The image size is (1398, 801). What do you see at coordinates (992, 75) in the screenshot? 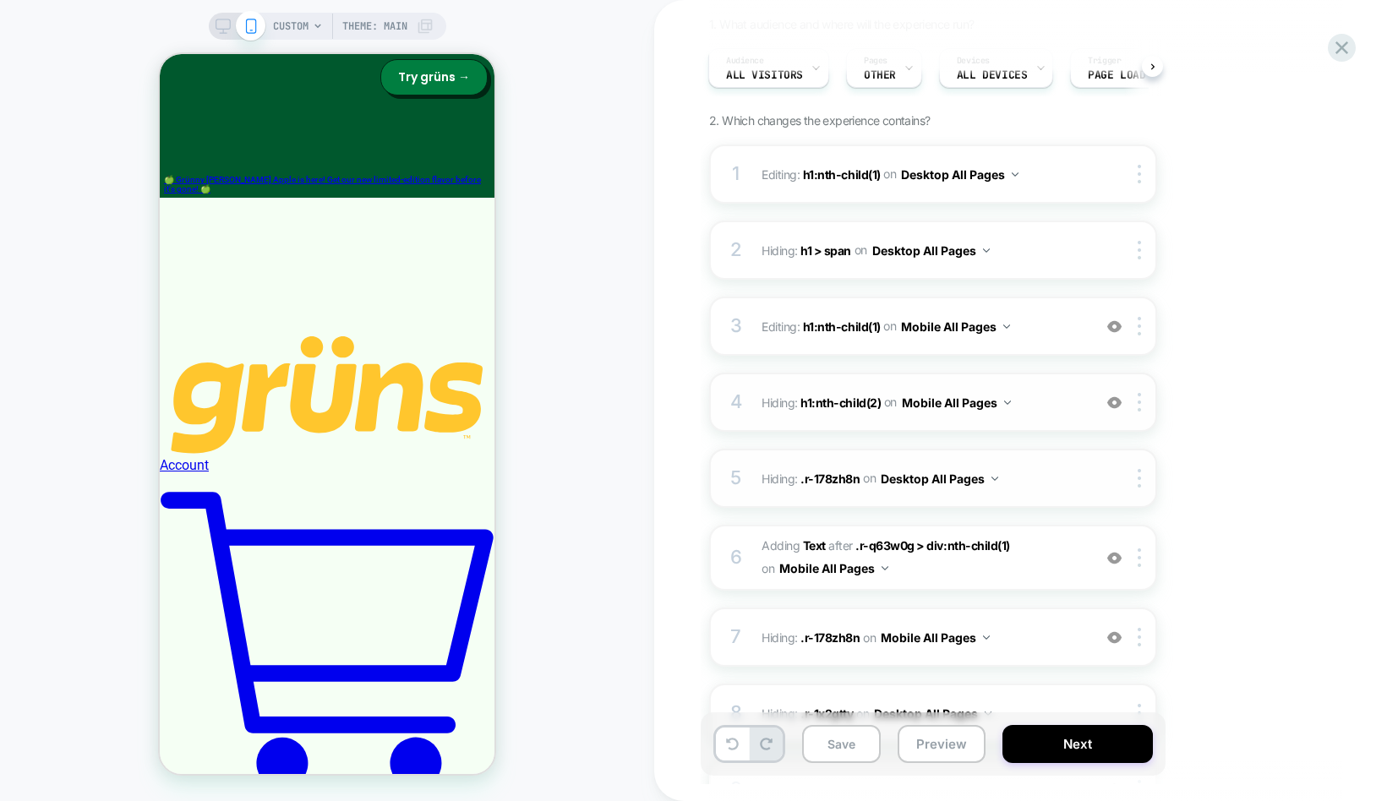
I see `span: ALL DEVICES` at bounding box center [992, 75].